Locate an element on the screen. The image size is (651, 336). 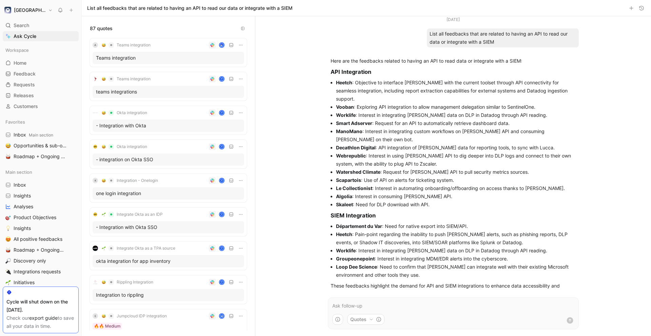
a: Releases is located at coordinates (41, 96).